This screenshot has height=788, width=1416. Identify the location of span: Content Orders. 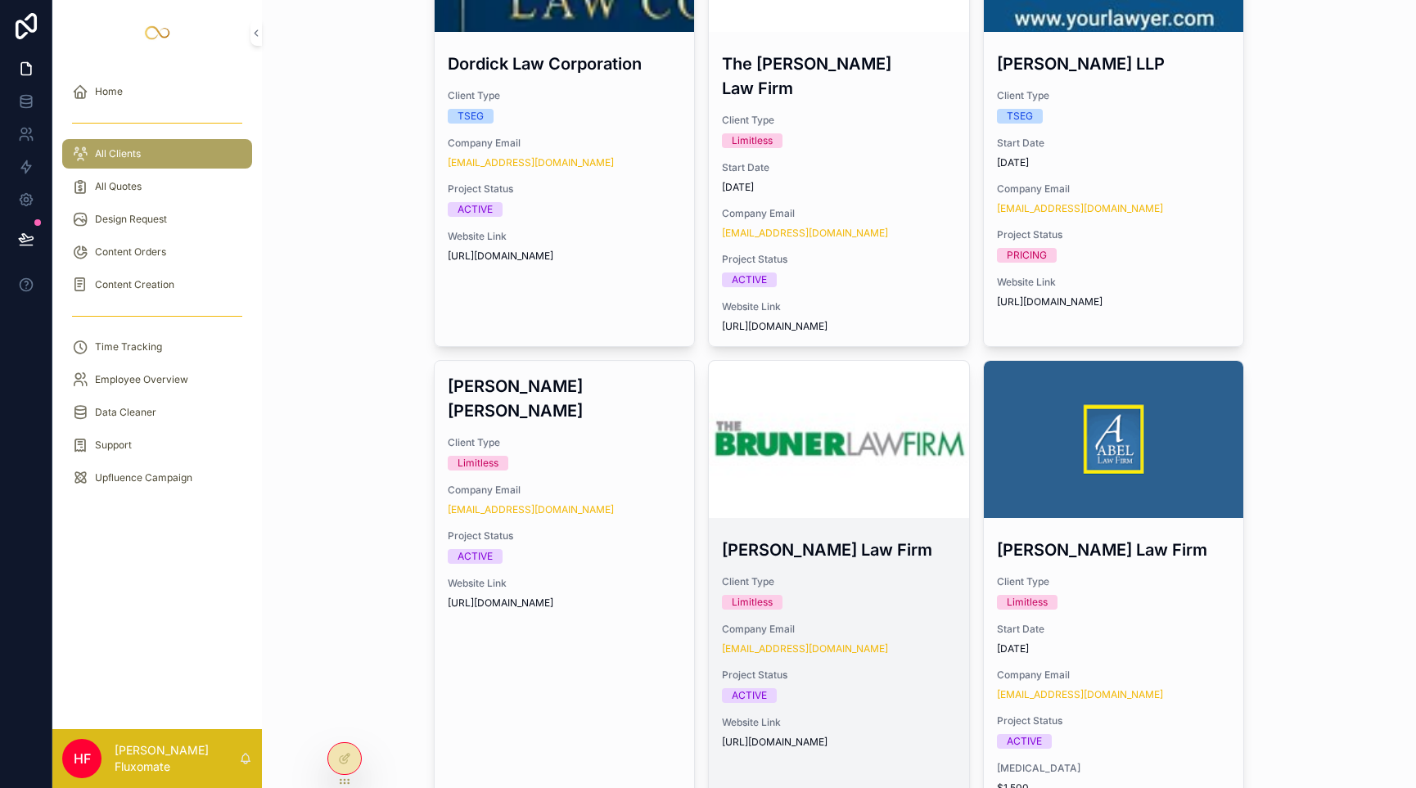
(130, 252).